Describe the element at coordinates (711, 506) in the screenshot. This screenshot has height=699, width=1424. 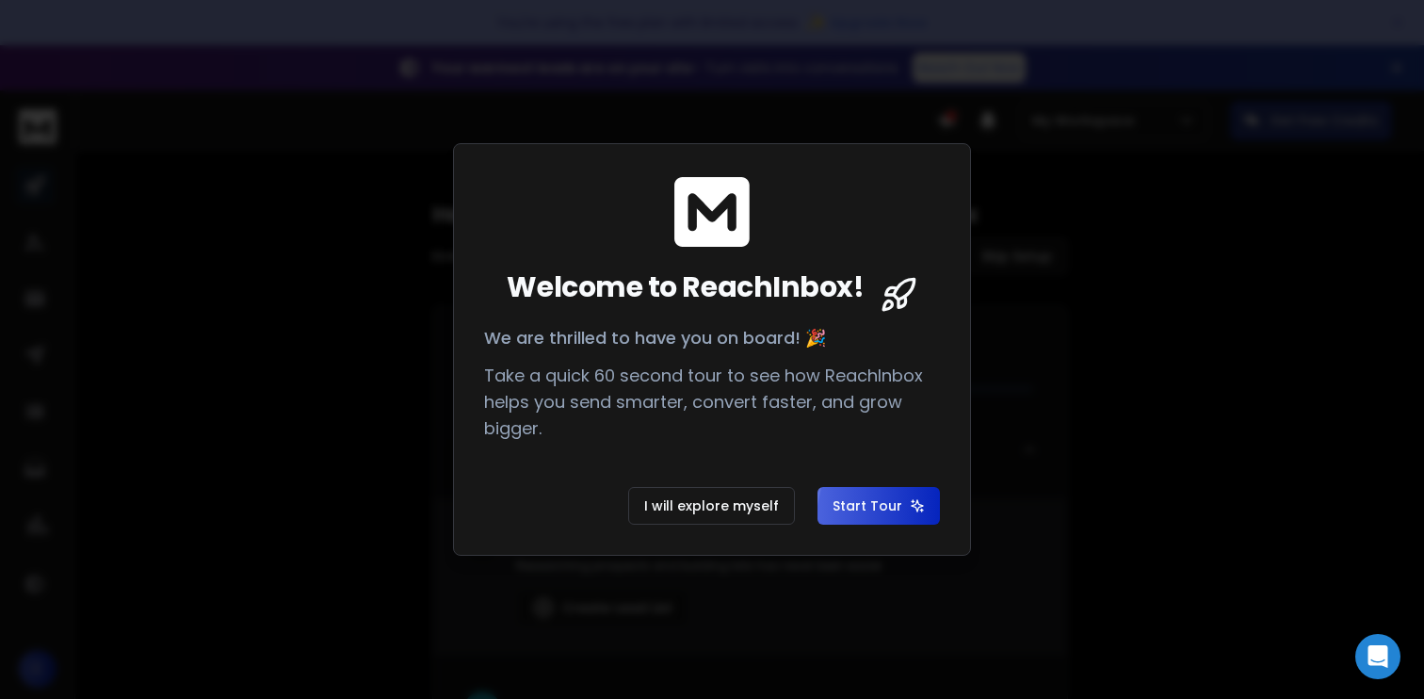
I see `button: I will explore myself` at that location.